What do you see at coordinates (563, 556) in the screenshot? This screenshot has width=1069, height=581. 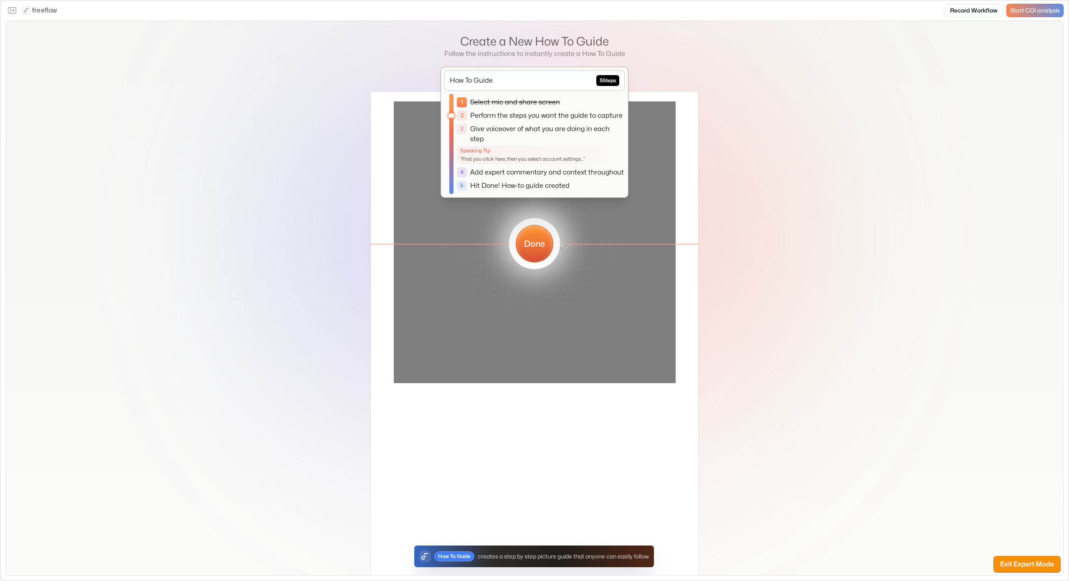 I see `span: creates a step by step picture guide that anyone can easily follow` at bounding box center [563, 556].